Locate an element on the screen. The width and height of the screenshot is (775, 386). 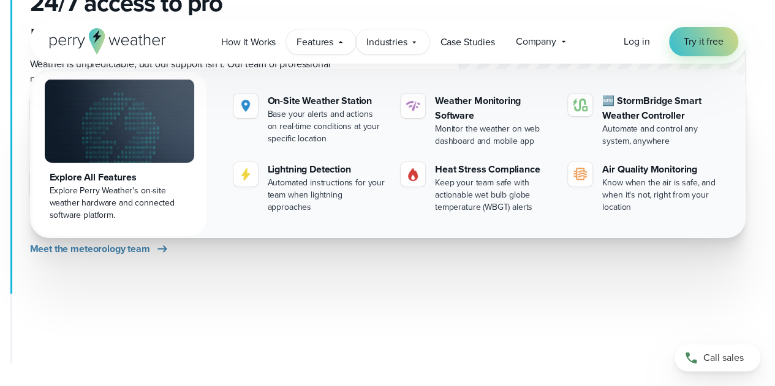
a: Lightning Detection Automated instructions for your team when lightning approaches is located at coordinates (309, 188).